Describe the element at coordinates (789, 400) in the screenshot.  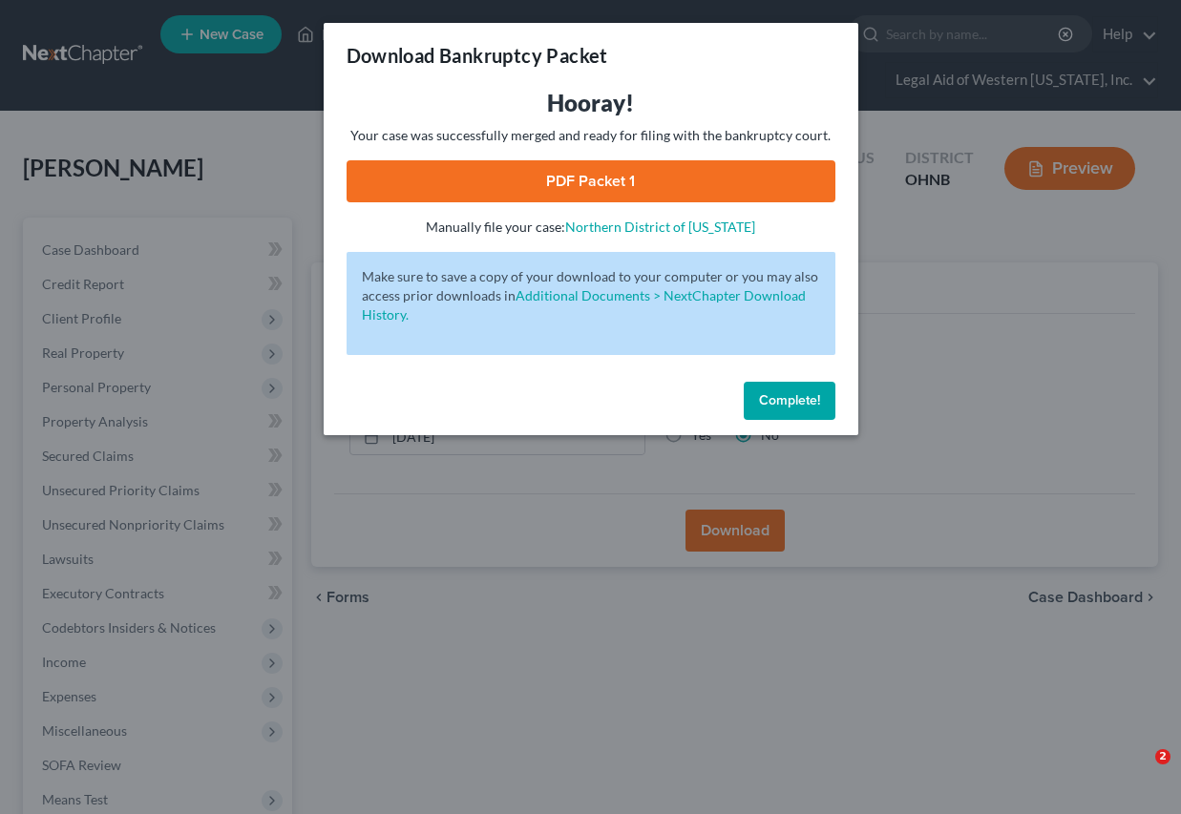
I see `span: Complete!` at that location.